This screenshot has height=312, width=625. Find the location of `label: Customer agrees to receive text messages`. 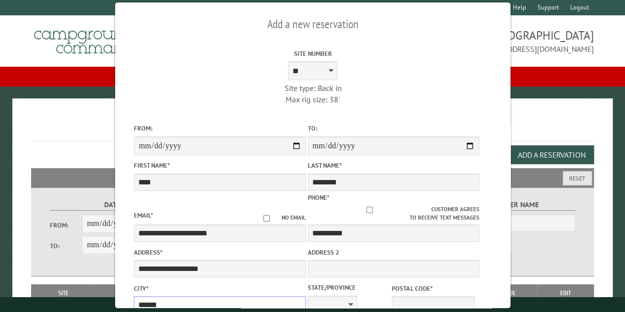

label: Customer agrees to receive text messages is located at coordinates (393, 214).